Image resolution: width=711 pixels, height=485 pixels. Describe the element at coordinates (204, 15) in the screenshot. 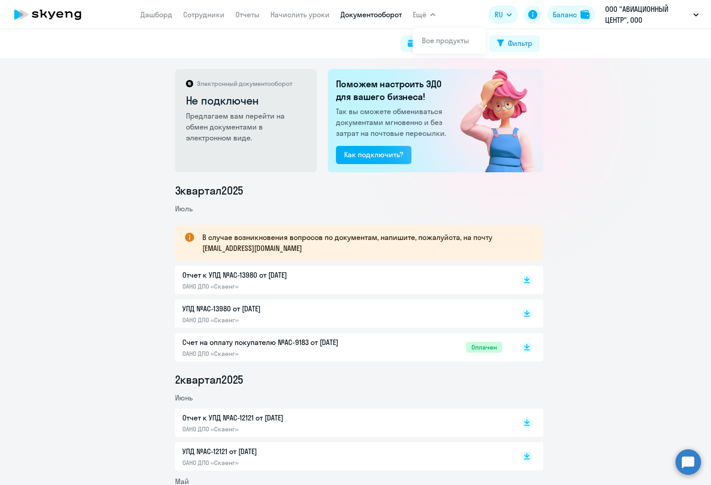

I see `a: Сотрудники` at that location.